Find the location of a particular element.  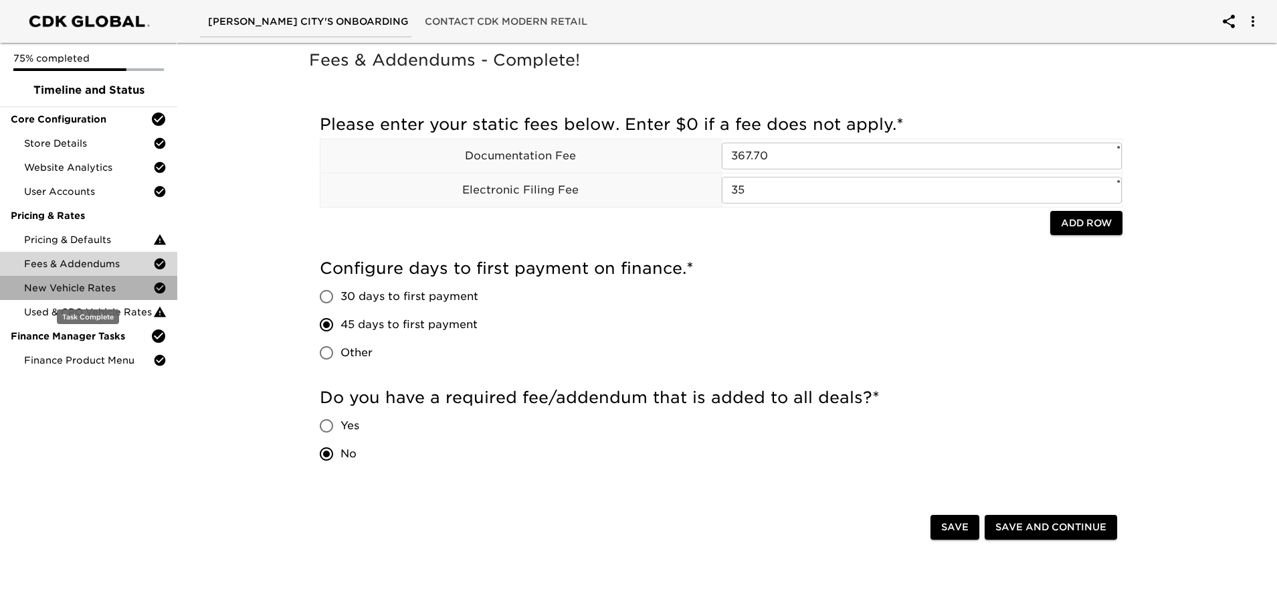

span: Contact CDK Modern Retail is located at coordinates (506, 21).